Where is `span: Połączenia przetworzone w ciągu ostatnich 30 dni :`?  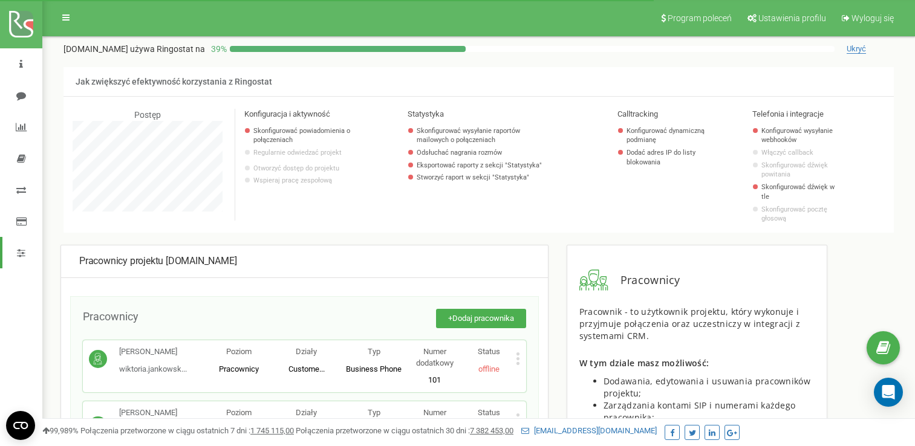
span: Połączenia przetworzone w ciągu ostatnich 30 dni : is located at coordinates (405, 431).